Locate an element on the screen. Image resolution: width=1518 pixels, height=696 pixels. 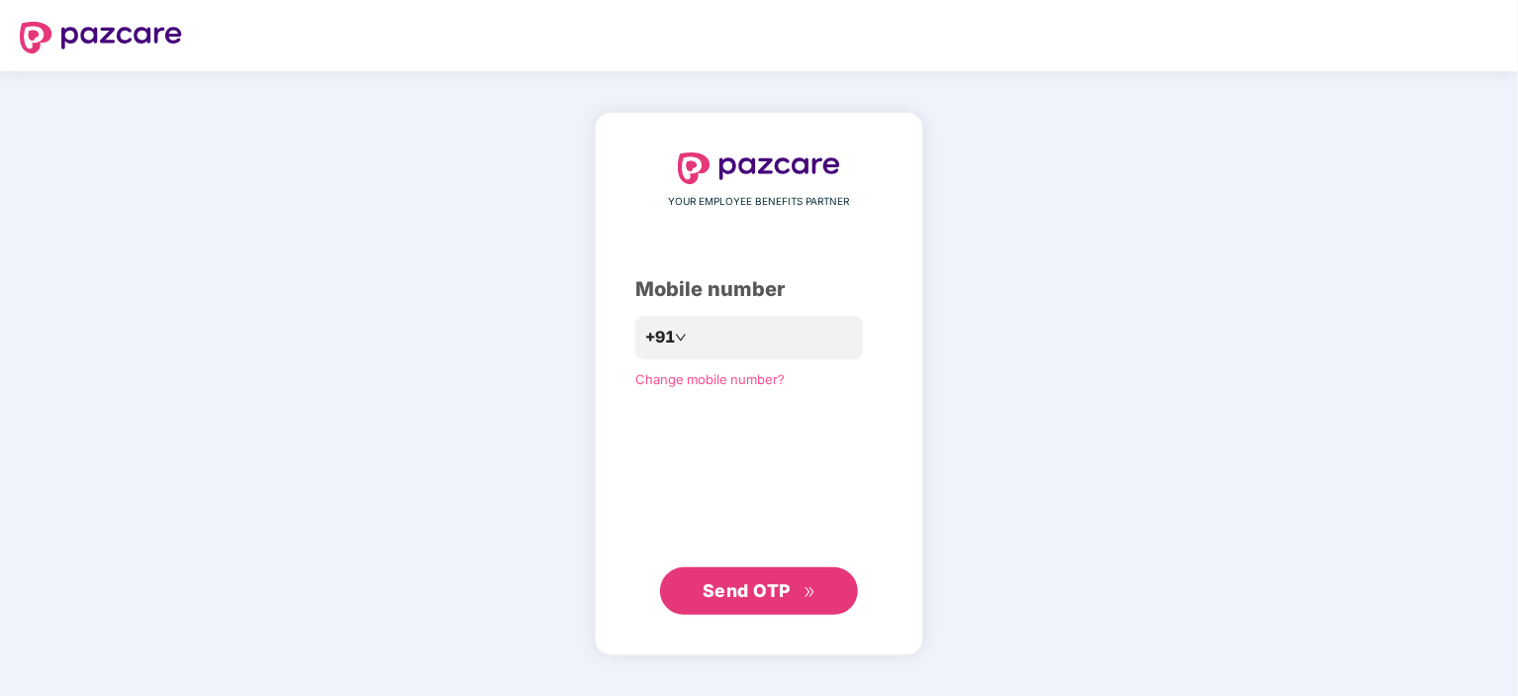
div: Mobile number is located at coordinates (759, 289).